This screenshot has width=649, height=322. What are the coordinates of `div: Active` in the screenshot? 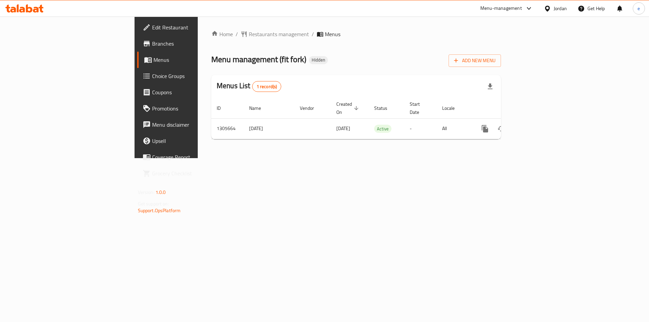 It's located at (383, 129).